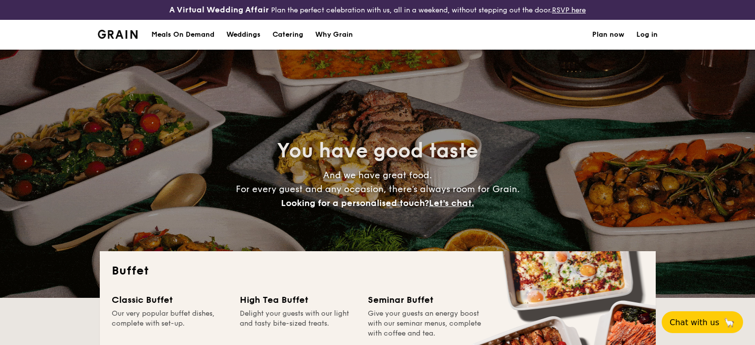 The height and width of the screenshot is (345, 755). Describe the element at coordinates (426, 324) in the screenshot. I see `div: Give your guests an energy boost with our seminar menus, complete with coffee and tea.` at that location.